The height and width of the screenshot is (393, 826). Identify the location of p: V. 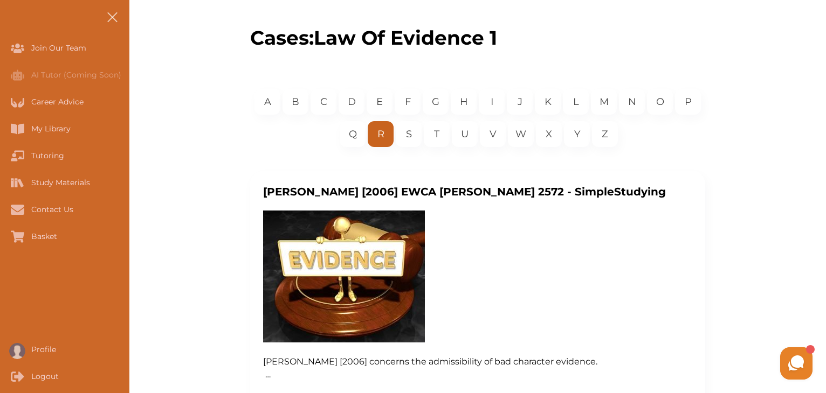
(493, 134).